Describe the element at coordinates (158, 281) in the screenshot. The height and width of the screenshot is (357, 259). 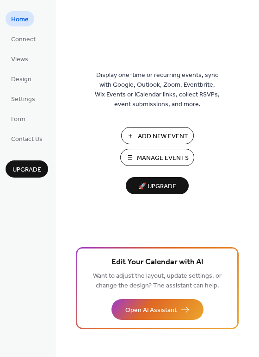
I see `span: Want to adjust the layout, update settings, or change the design? The assistant can help.` at that location.